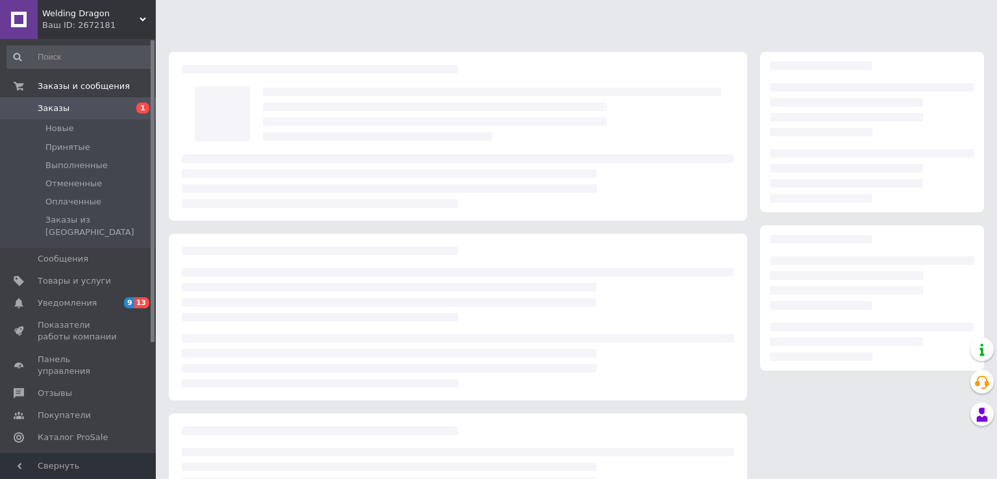  Describe the element at coordinates (68, 147) in the screenshot. I see `span: Принятые` at that location.